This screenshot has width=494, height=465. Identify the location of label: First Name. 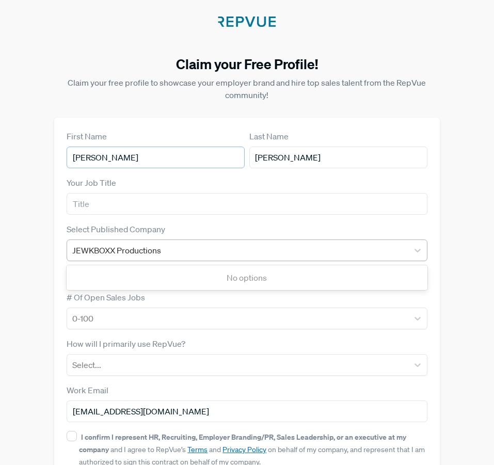
(87, 136).